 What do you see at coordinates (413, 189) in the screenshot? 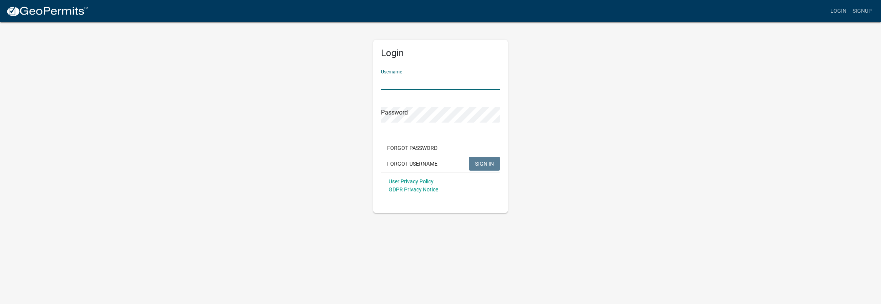
I see `a: GDPR Privacy Notice` at bounding box center [413, 189].